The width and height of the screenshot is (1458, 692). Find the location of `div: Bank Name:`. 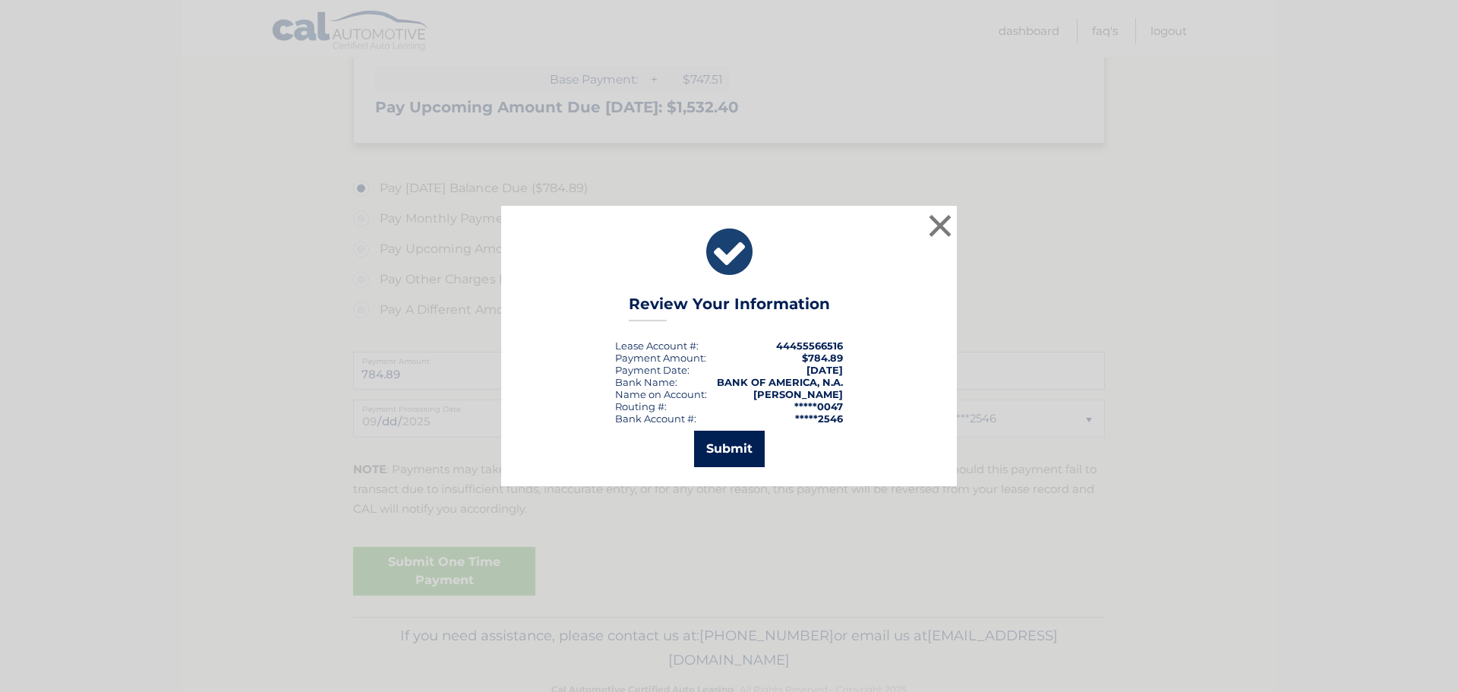

div: Bank Name: is located at coordinates (646, 382).